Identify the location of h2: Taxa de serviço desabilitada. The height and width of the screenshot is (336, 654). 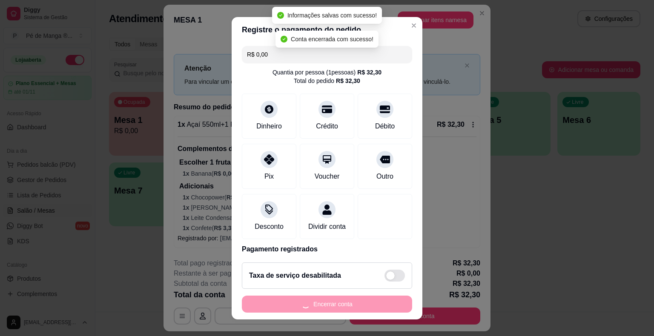
(295, 276).